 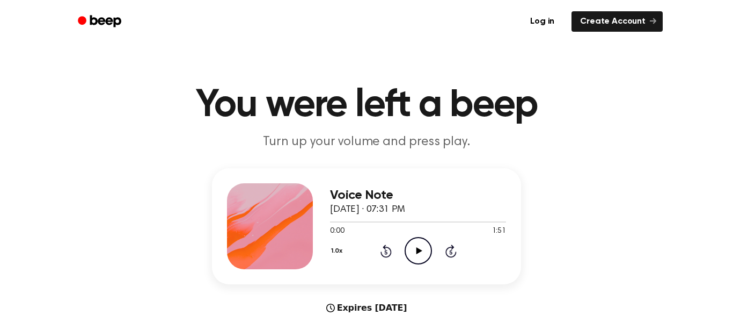 What do you see at coordinates (367, 105) in the screenshot?
I see `h1: You were left a beep` at bounding box center [367, 105].